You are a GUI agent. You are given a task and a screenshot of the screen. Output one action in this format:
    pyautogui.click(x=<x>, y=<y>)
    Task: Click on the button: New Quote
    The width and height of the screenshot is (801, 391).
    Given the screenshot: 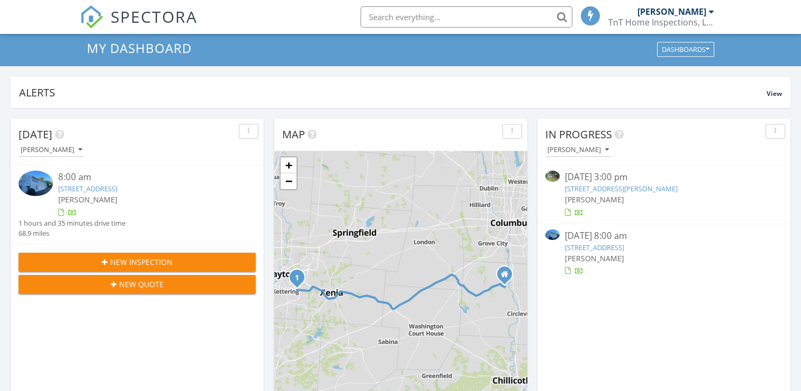 What is the action you would take?
    pyautogui.click(x=137, y=284)
    